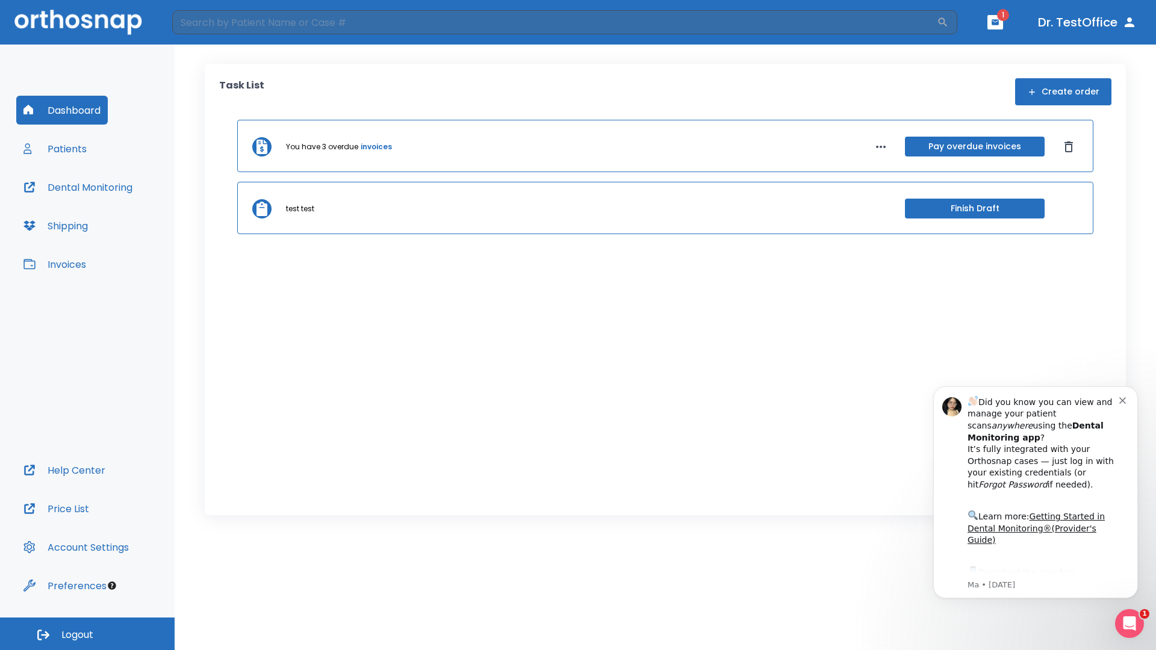  Describe the element at coordinates (56, 509) in the screenshot. I see `button: Price List` at that location.